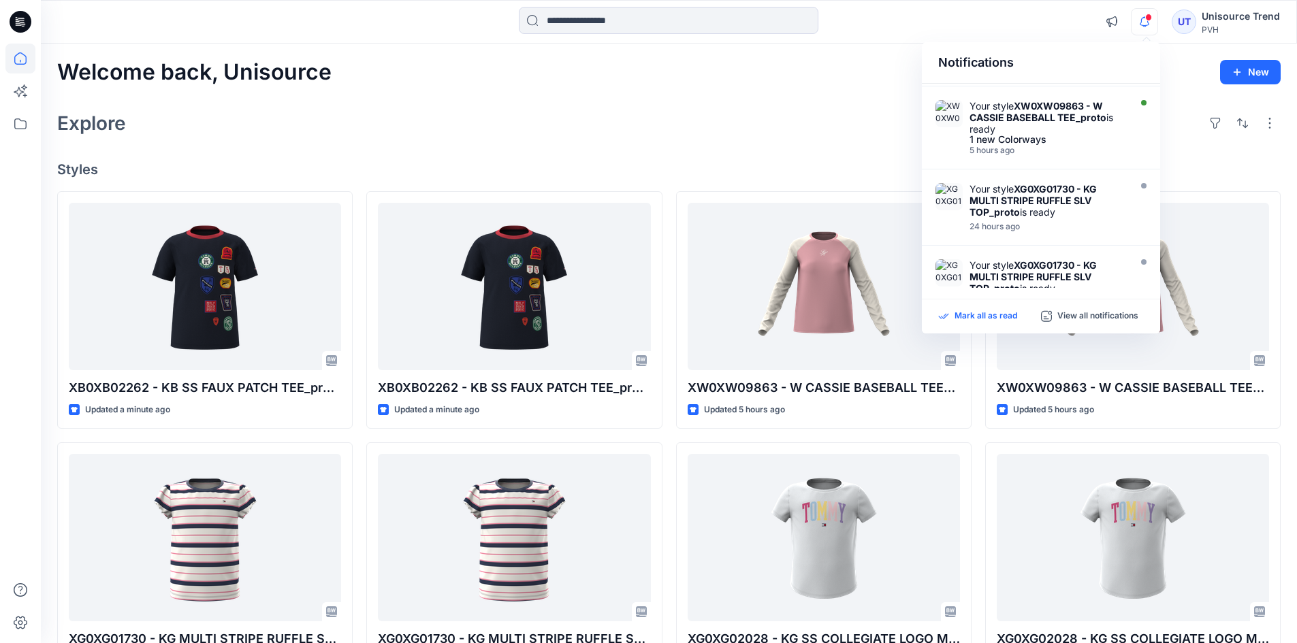 Image resolution: width=1297 pixels, height=643 pixels. What do you see at coordinates (1250, 72) in the screenshot?
I see `button: New` at bounding box center [1250, 72].